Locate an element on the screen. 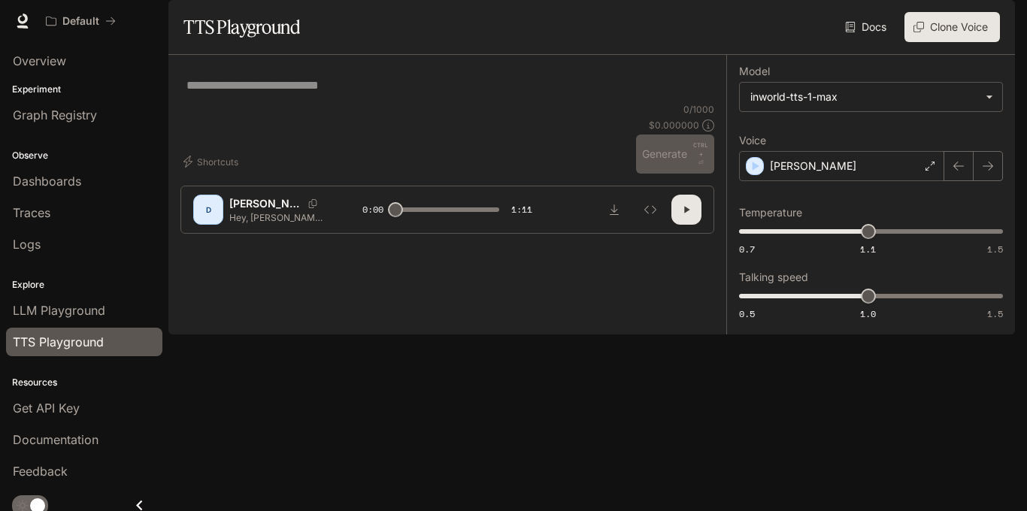 This screenshot has width=1027, height=511. span: 1.1 is located at coordinates (867, 249).